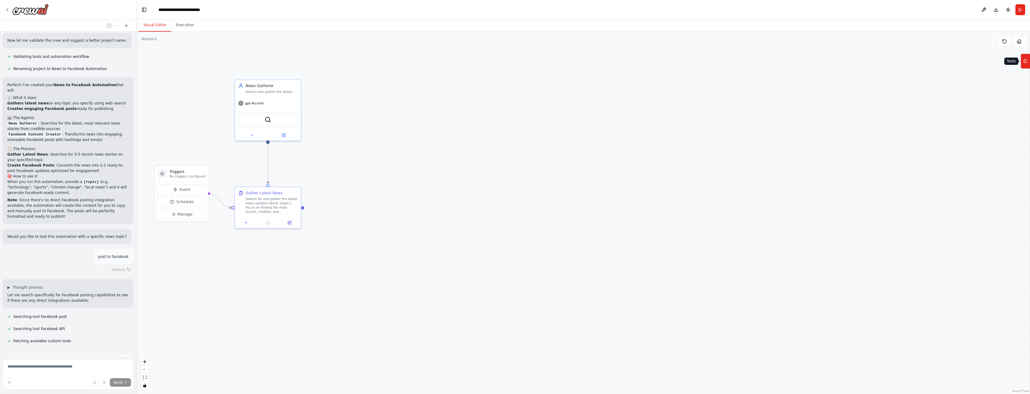 The width and height of the screenshot is (1030, 394). Describe the element at coordinates (145, 385) in the screenshot. I see `button: toggle interactivity` at that location.